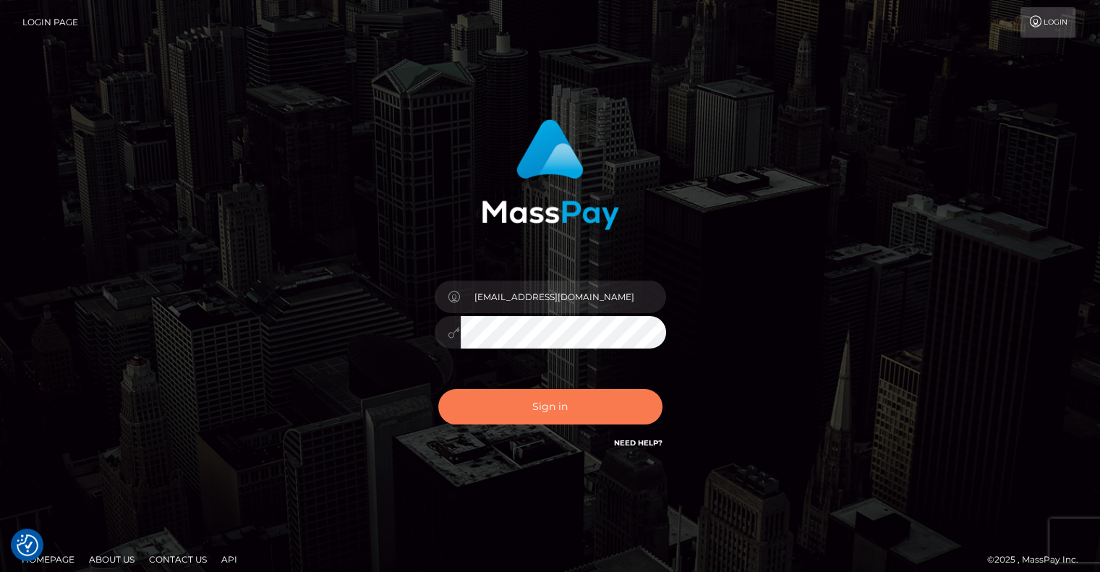  What do you see at coordinates (27, 545) in the screenshot?
I see `img: Revisit consent button` at bounding box center [27, 545].